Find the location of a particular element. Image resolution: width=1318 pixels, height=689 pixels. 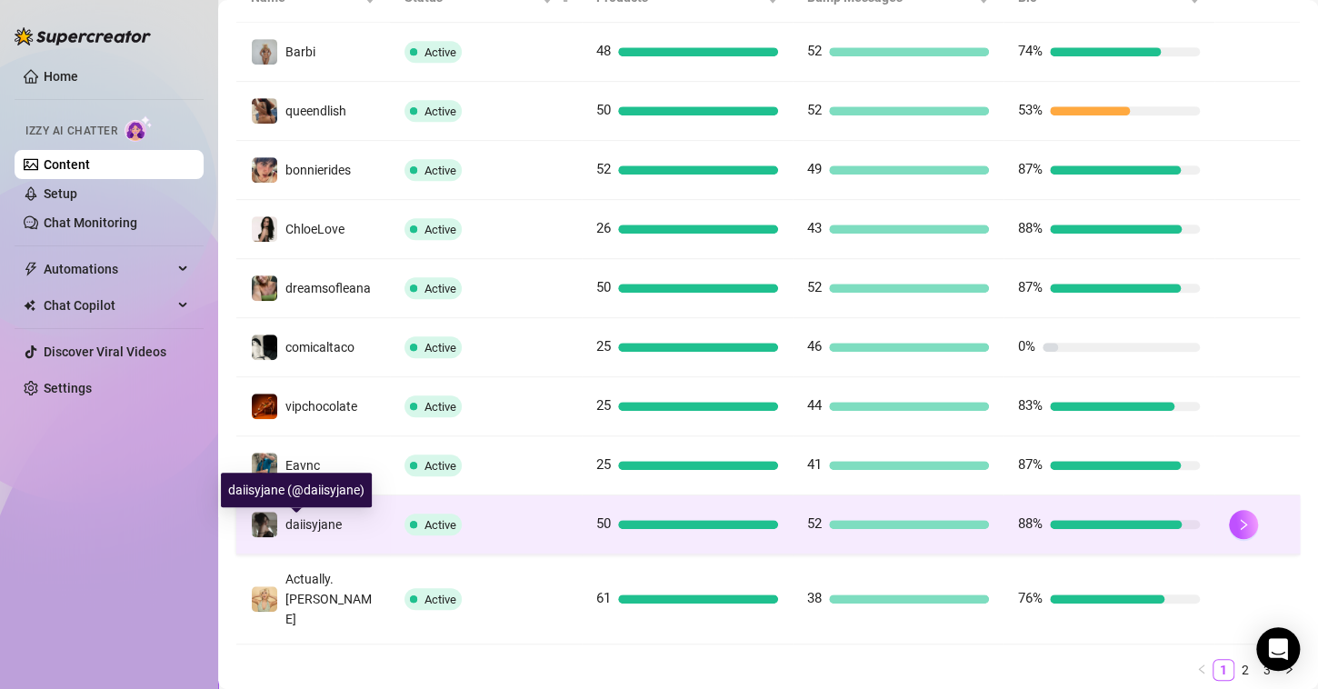

img: vipchocolate is located at coordinates (265, 406).